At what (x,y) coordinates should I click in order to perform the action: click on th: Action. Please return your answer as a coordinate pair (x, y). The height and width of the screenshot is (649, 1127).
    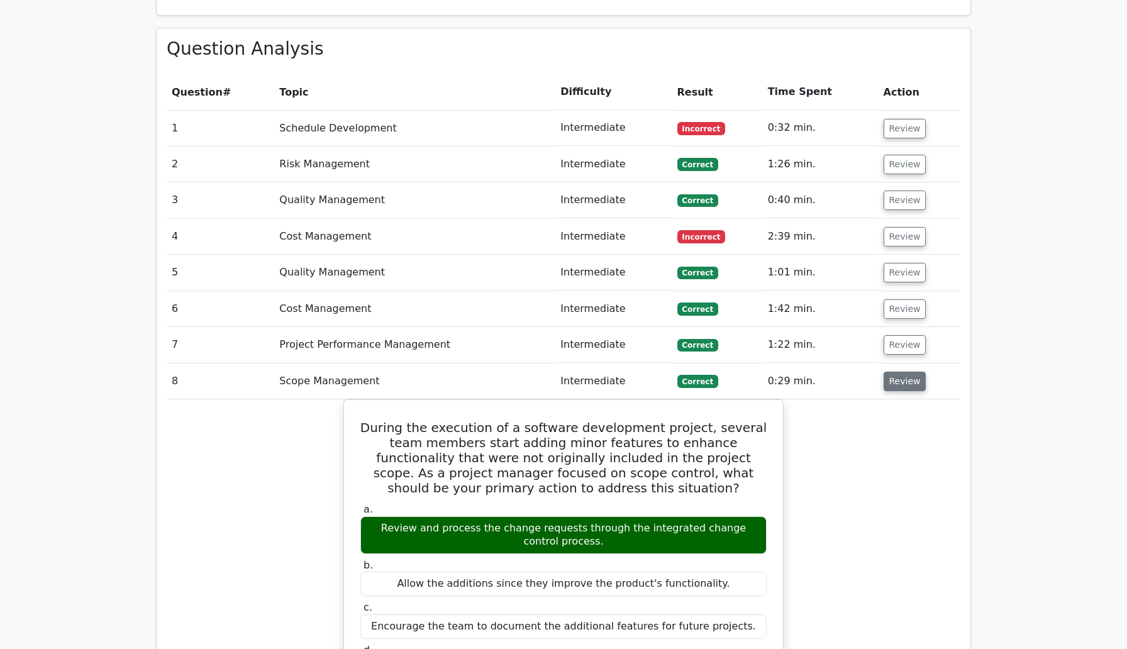
    Looking at the image, I should click on (919, 92).